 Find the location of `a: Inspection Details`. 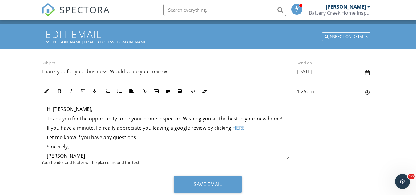

a: Inspection Details is located at coordinates (346, 36).